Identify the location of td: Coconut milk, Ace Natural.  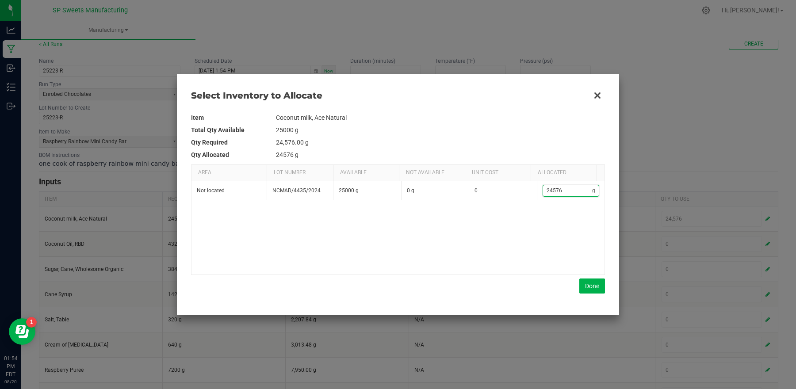
(441, 118).